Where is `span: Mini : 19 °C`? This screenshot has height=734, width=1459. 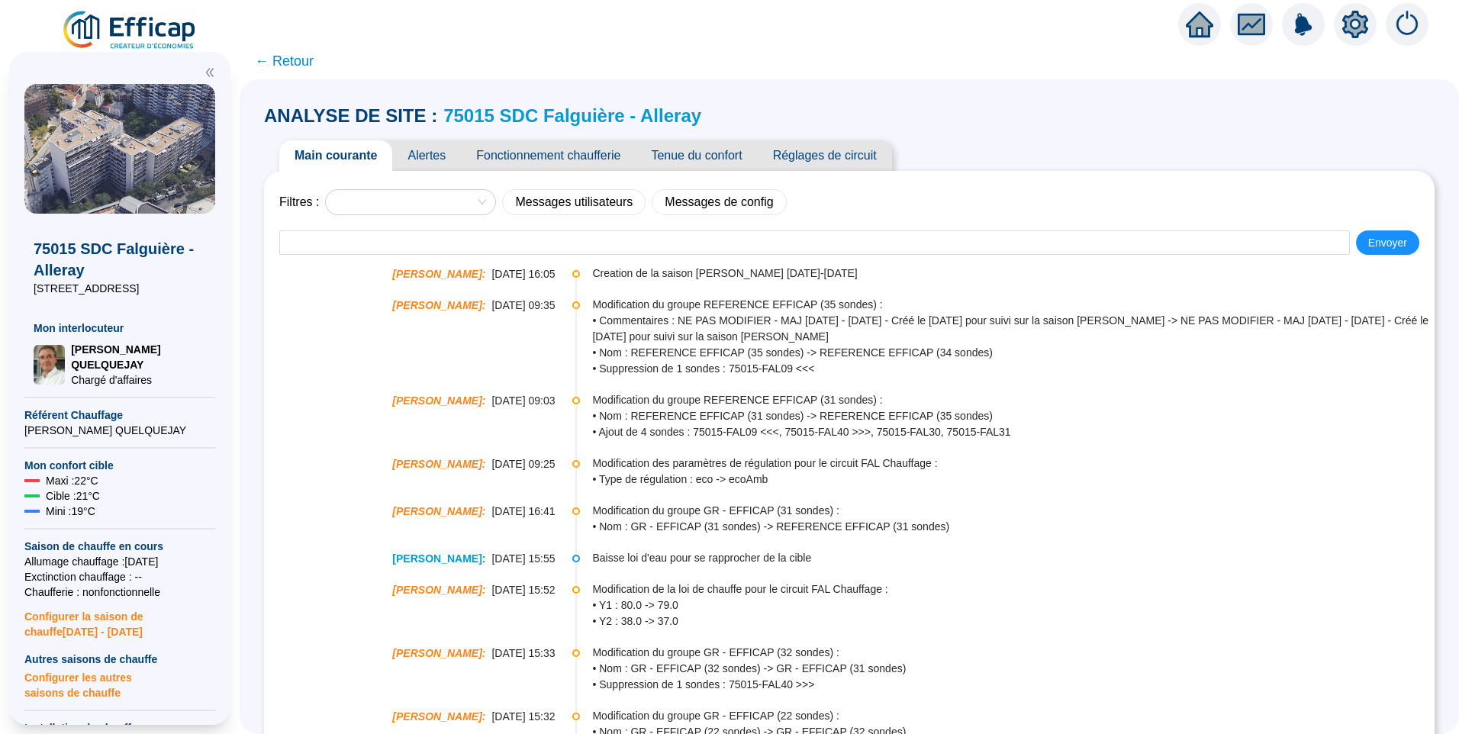
span: Mini : 19 °C is located at coordinates (70, 511).